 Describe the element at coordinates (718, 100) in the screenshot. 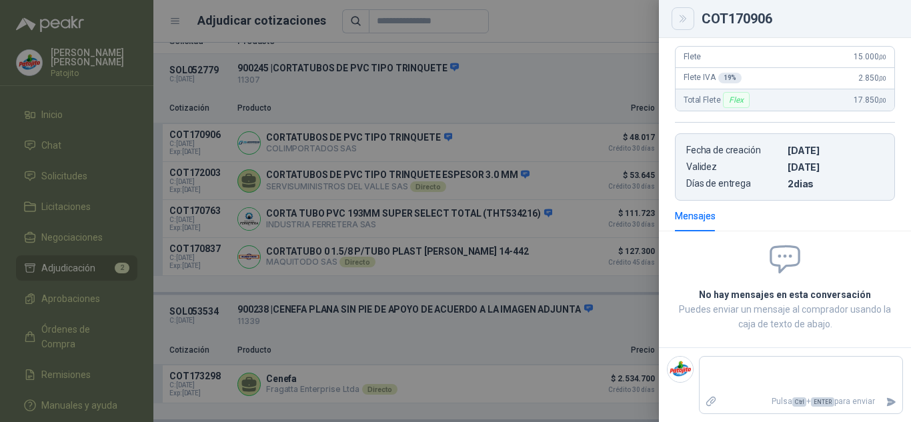

I see `span: Total Flete` at that location.